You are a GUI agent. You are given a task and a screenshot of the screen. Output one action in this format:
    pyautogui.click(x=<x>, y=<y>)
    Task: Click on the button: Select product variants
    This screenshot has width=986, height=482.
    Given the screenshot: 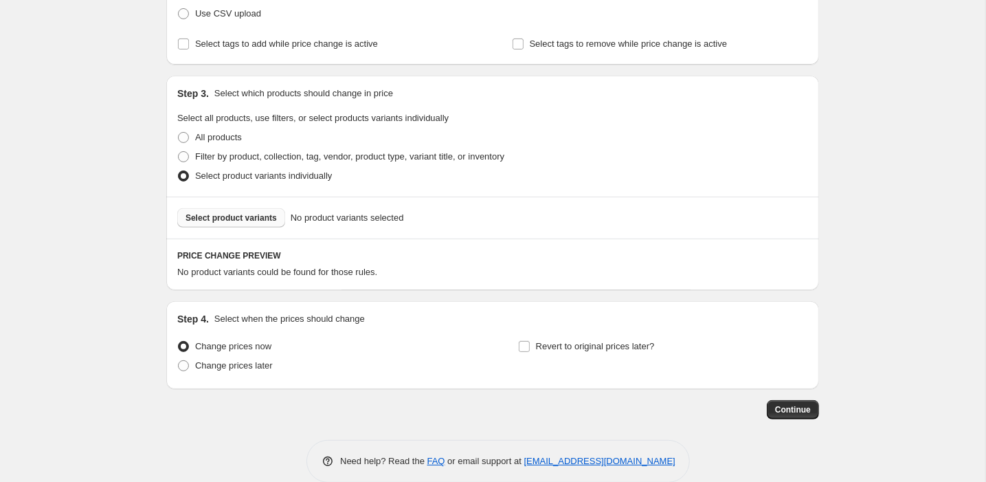 What is the action you would take?
    pyautogui.click(x=231, y=218)
    